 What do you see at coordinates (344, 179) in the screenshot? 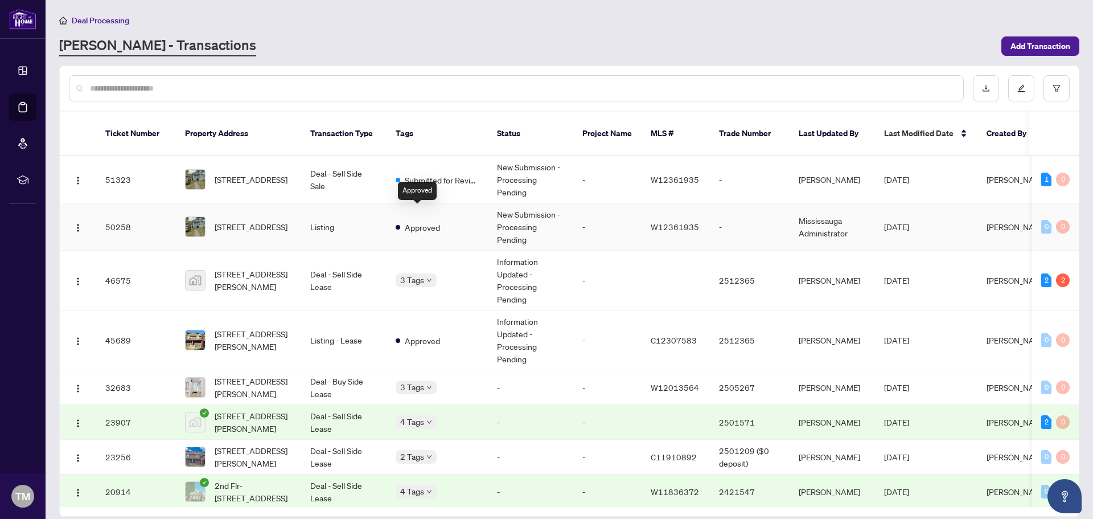
I see `td: Deal - Sell Side Sale` at bounding box center [344, 179].